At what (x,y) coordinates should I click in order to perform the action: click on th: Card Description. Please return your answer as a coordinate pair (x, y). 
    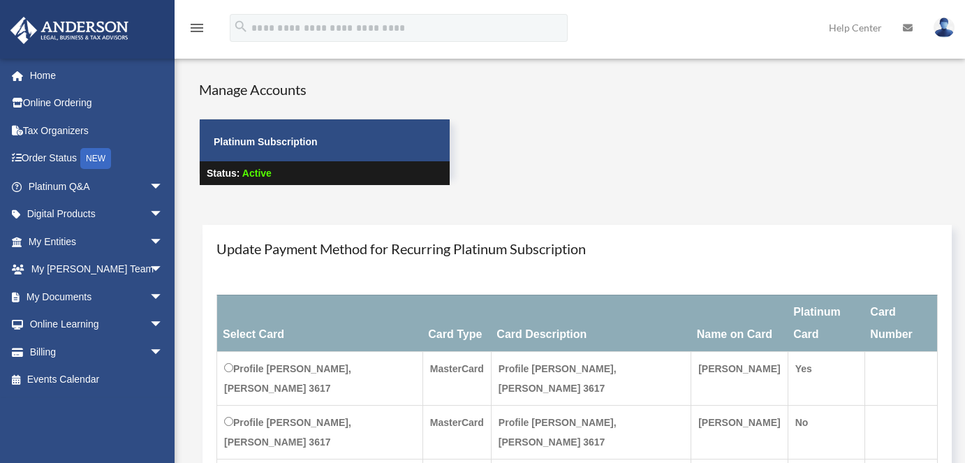
    Looking at the image, I should click on (591, 323).